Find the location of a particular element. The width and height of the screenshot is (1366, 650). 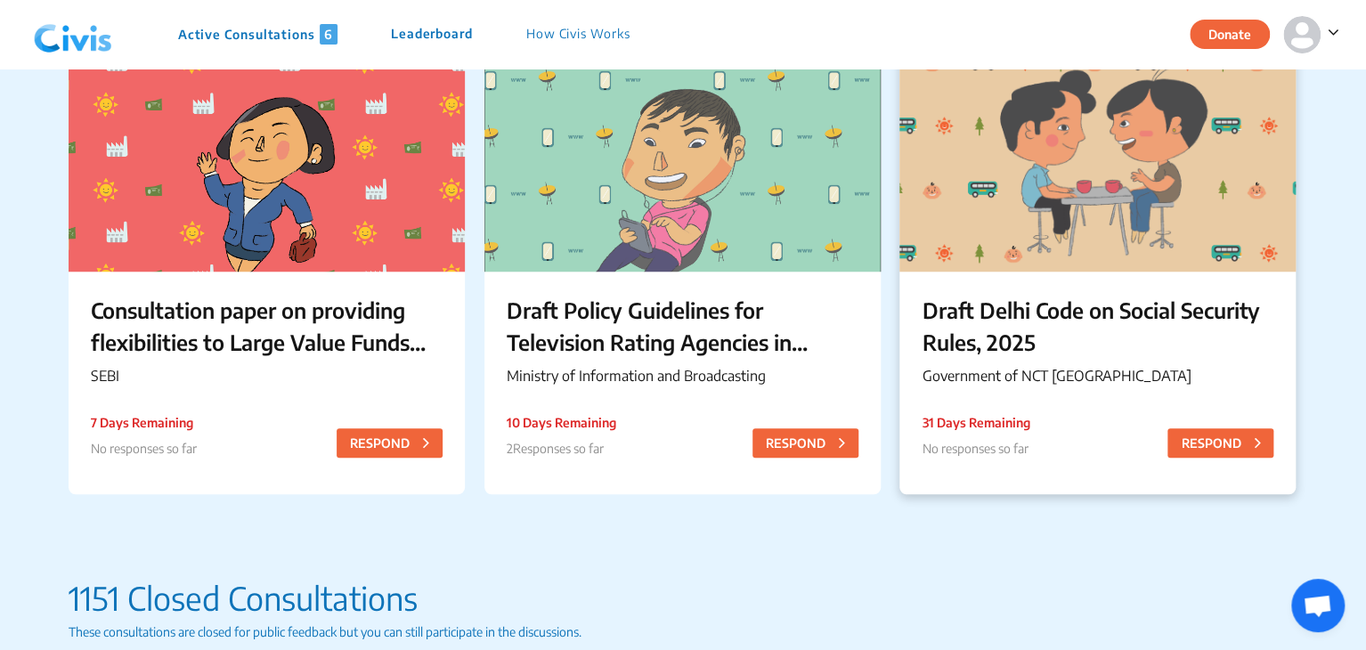

p: SEBI is located at coordinates (266, 376).